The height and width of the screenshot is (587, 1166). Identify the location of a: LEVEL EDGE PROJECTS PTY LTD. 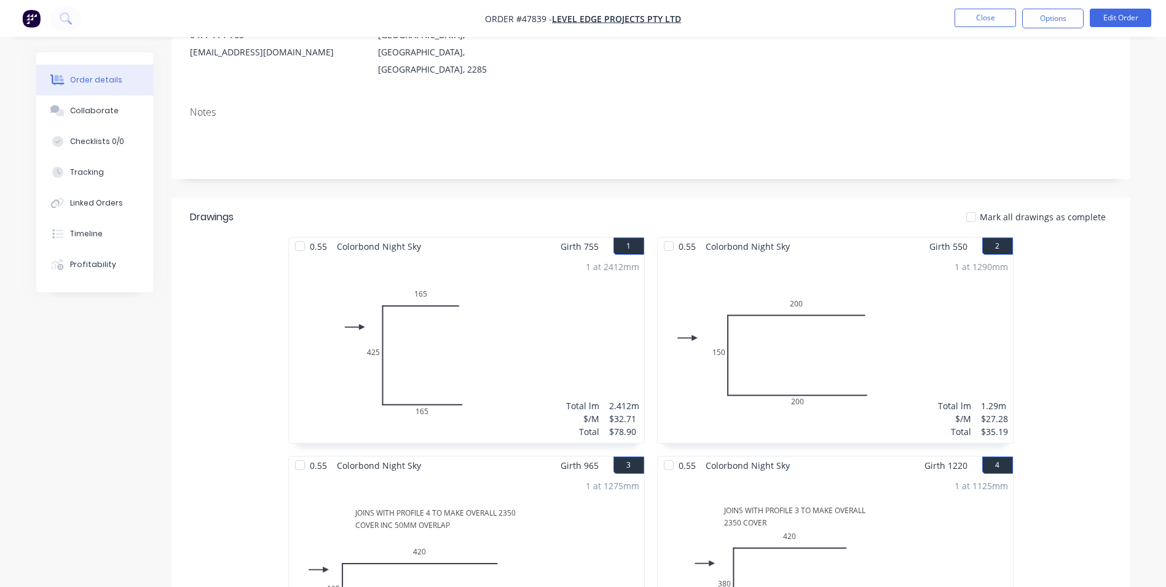
(617, 18).